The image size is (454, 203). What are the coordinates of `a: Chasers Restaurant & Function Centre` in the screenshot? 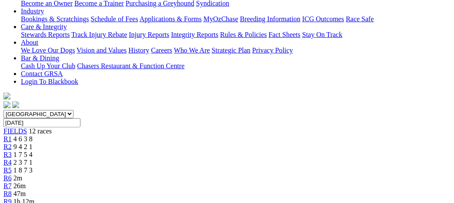 It's located at (131, 66).